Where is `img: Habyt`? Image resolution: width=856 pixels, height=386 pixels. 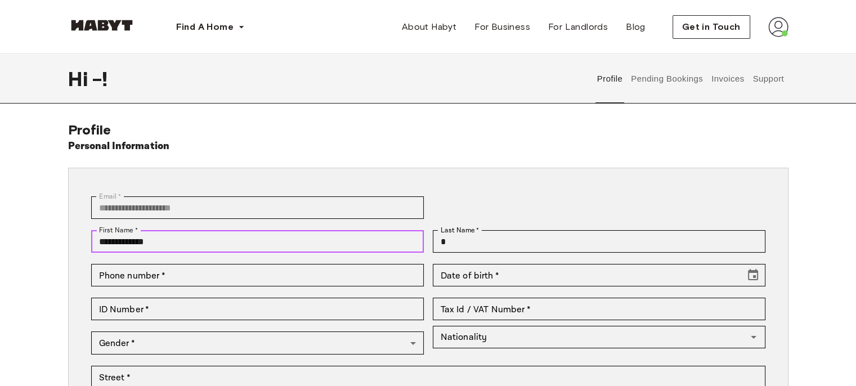 img: Habyt is located at coordinates (102, 25).